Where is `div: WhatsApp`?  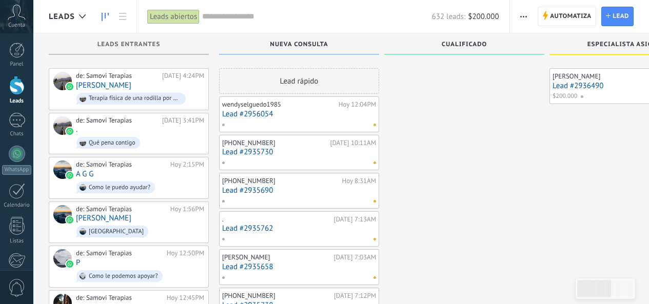 div: WhatsApp is located at coordinates (16, 170).